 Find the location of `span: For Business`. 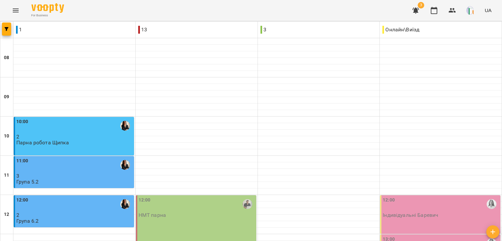

span: For Business is located at coordinates (48, 15).